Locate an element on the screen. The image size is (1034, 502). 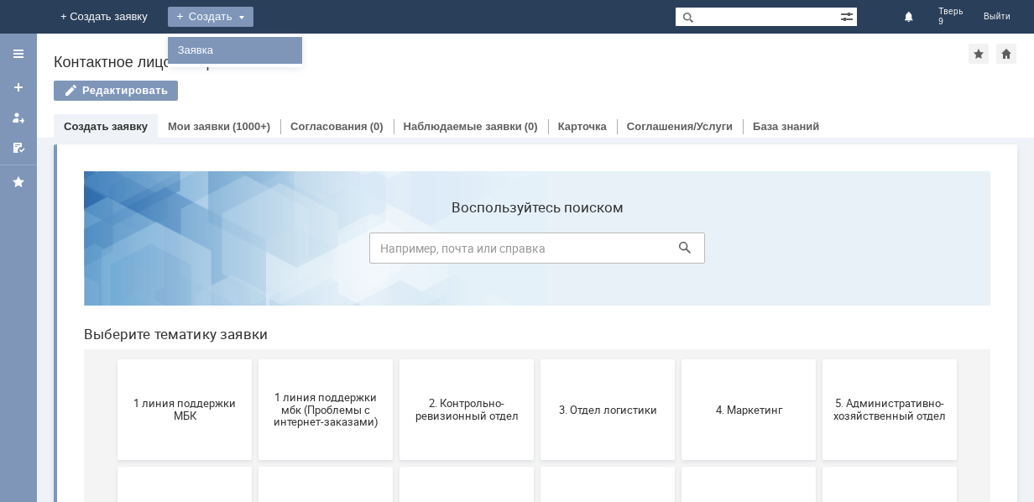
span: Бухгалтерия (для мбк) is located at coordinates (678, 358).